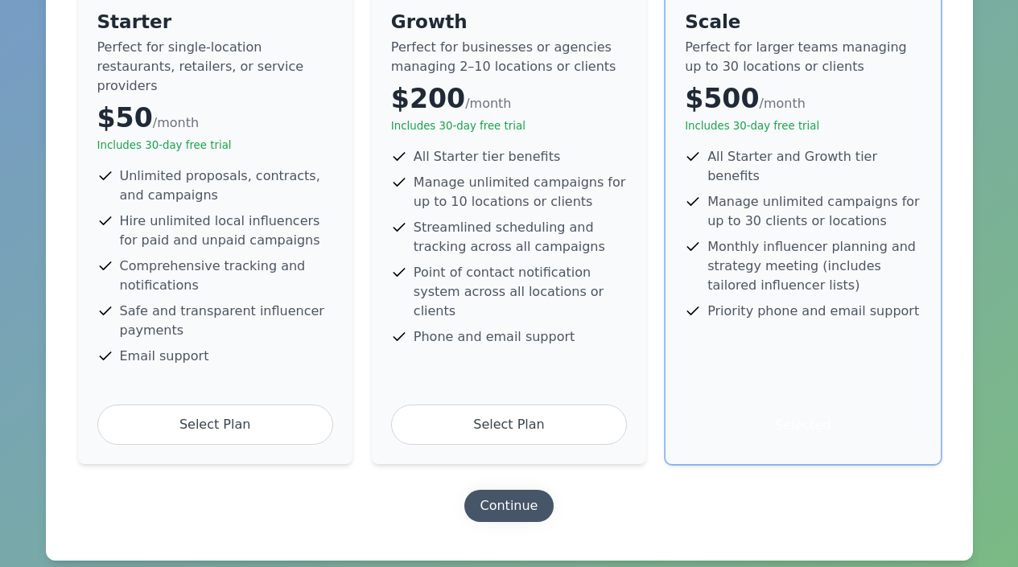 This screenshot has width=1018, height=567. What do you see at coordinates (814, 266) in the screenshot?
I see `span: Monthly influencer planning and strategy meeting (includes tailored influencer lists)` at bounding box center [814, 266].